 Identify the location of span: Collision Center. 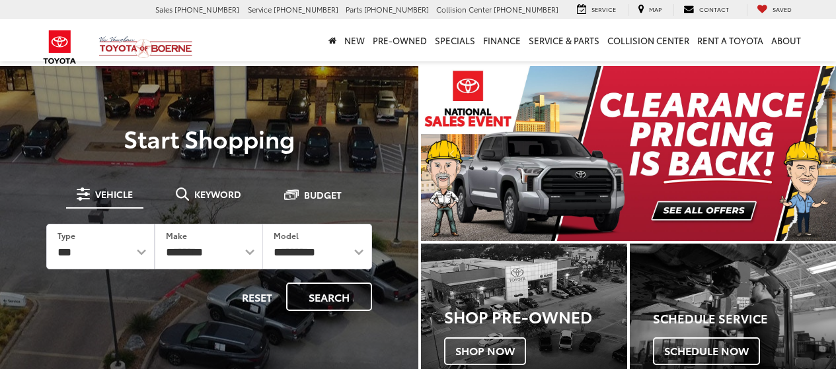
(464, 9).